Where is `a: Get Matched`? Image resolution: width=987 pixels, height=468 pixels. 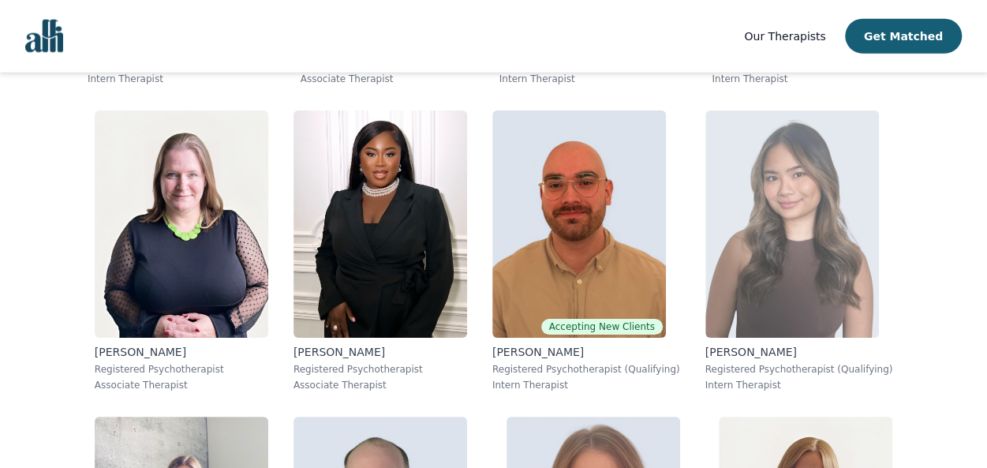
a: Get Matched is located at coordinates (903, 36).